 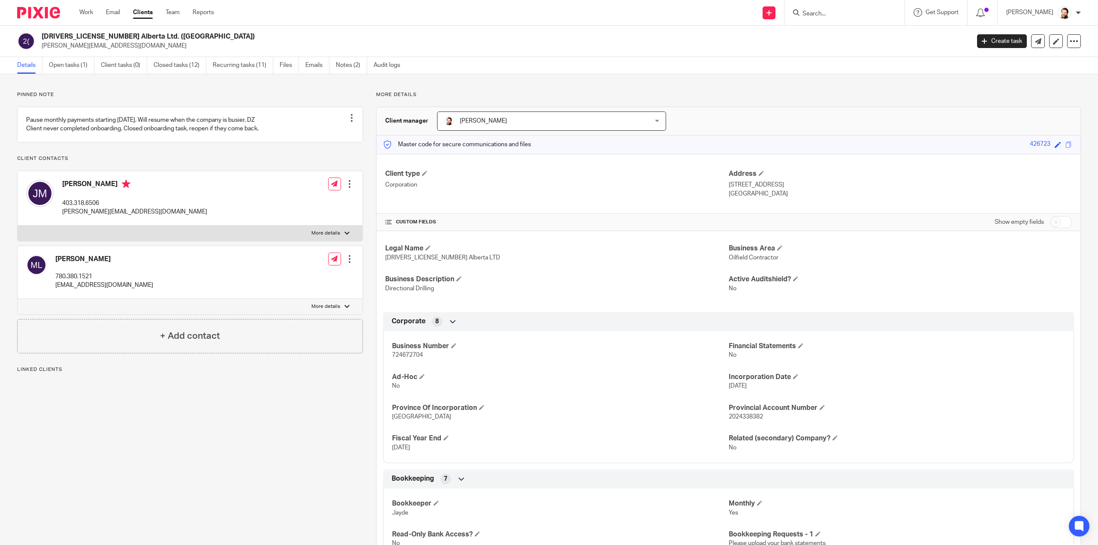 What do you see at coordinates (897, 438) in the screenshot?
I see `h4: Related (secondary) Company?` at bounding box center [897, 438].